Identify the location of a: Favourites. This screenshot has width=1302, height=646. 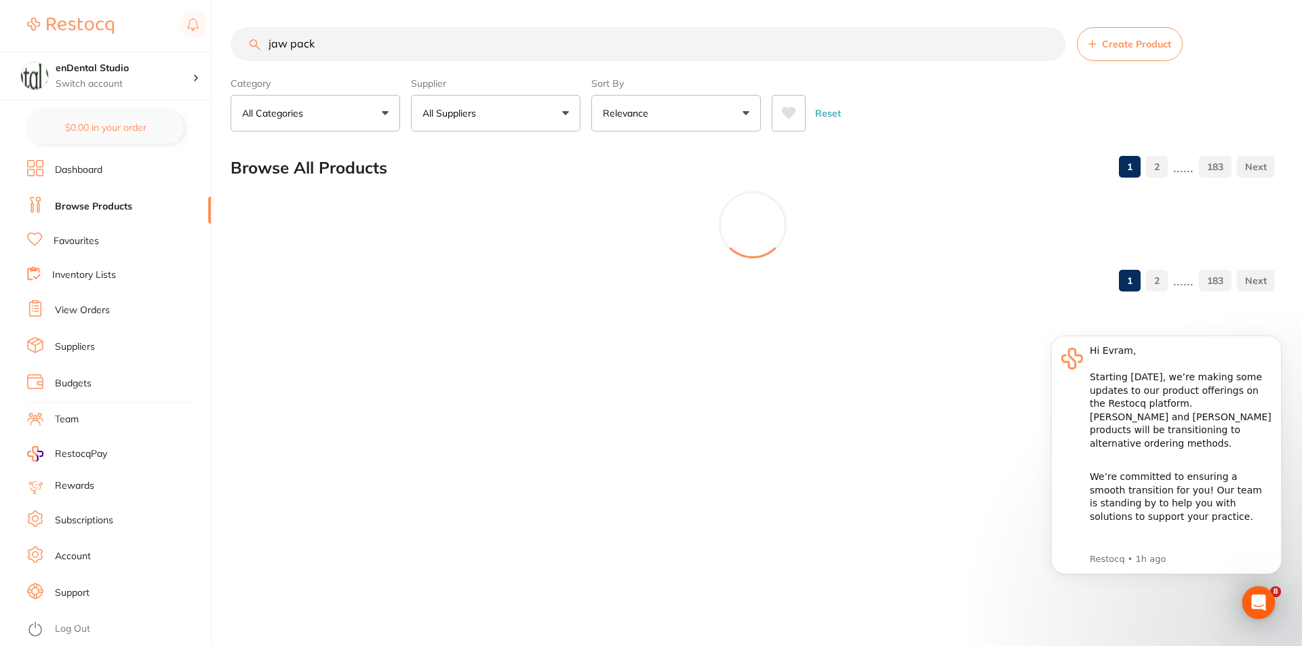
(76, 241).